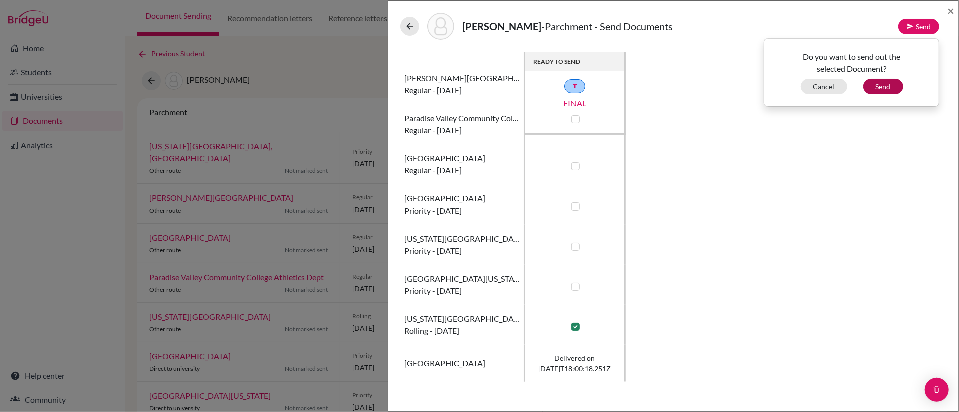 This screenshot has height=412, width=959. I want to click on a: FINAL, so click(575, 103).